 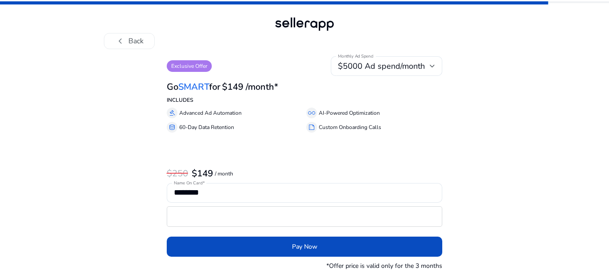 I want to click on p: AI-Powered Optimization, so click(x=349, y=113).